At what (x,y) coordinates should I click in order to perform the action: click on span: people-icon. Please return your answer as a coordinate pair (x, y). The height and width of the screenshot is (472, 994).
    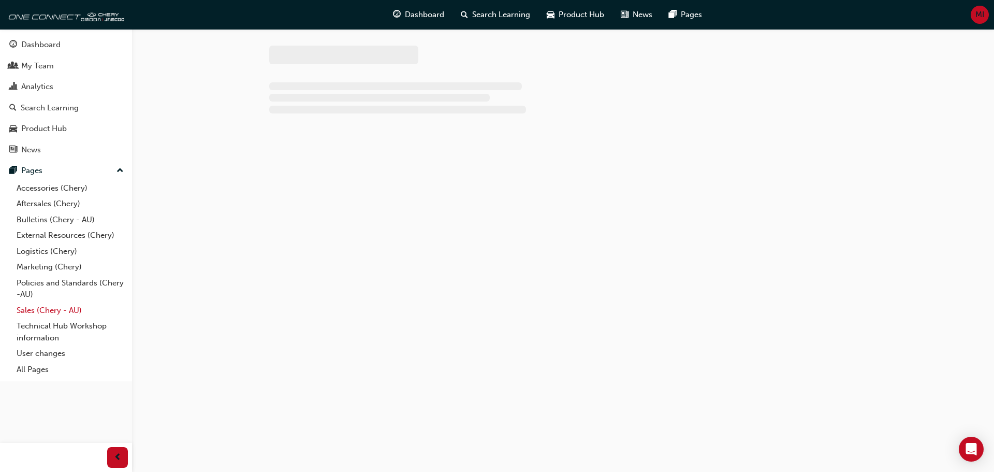
    Looking at the image, I should click on (13, 66).